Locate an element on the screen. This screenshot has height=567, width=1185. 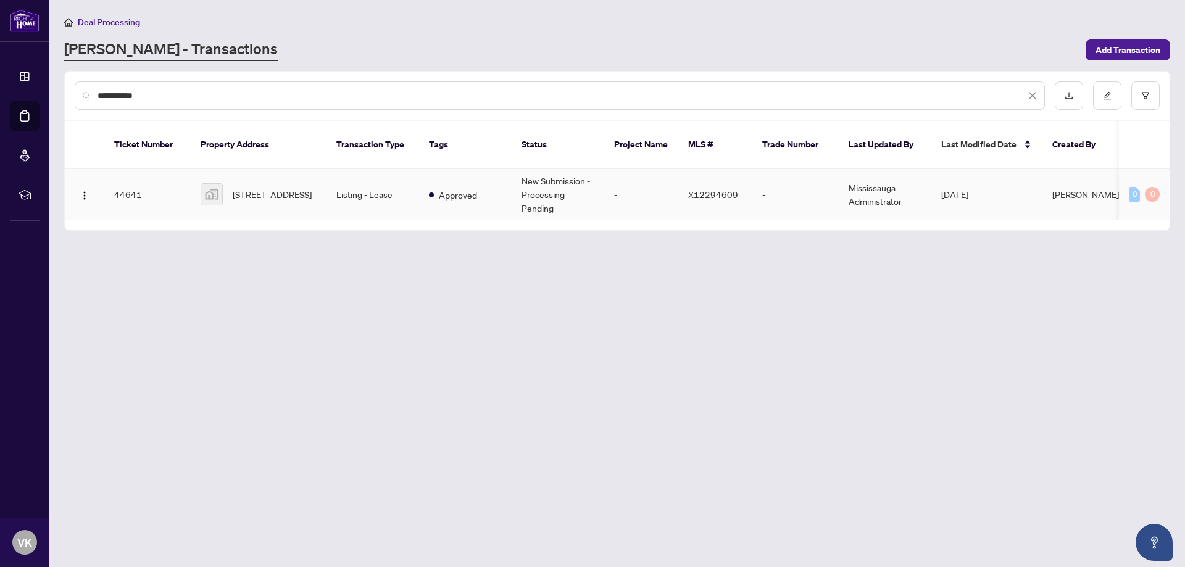
th: Property Address is located at coordinates (259, 145).